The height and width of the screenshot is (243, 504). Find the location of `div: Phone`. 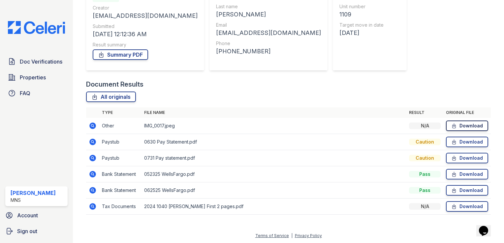

div: Phone is located at coordinates (269, 44).